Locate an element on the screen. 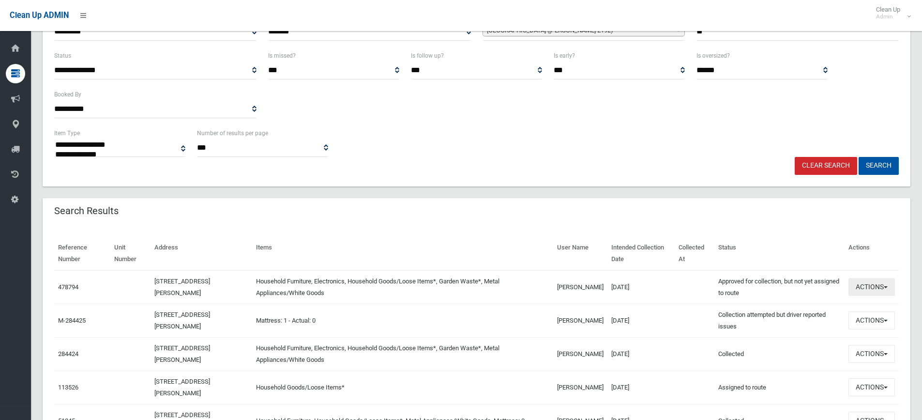 The width and height of the screenshot is (922, 420). th: Unit Number is located at coordinates (130, 253).